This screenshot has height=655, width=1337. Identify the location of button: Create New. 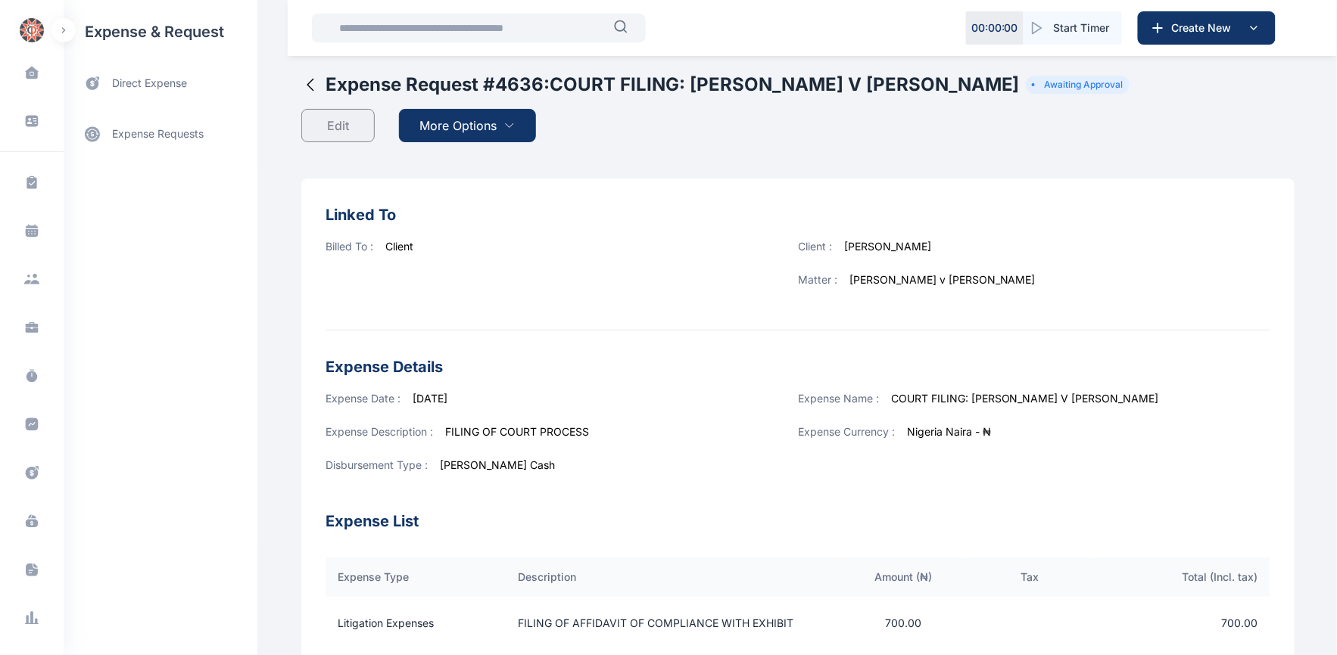
(1207, 28).